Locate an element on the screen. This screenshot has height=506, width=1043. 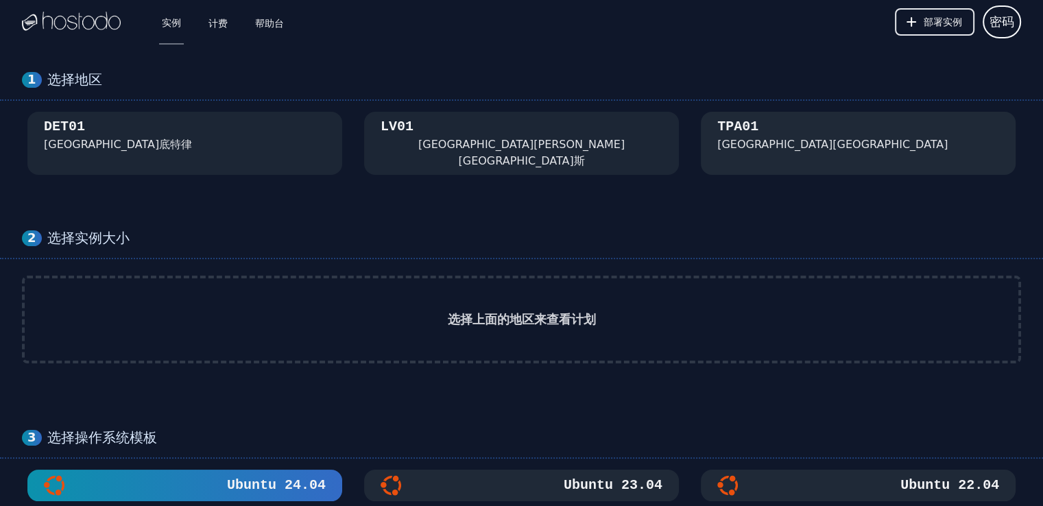
button: 部署实例 is located at coordinates (935, 22).